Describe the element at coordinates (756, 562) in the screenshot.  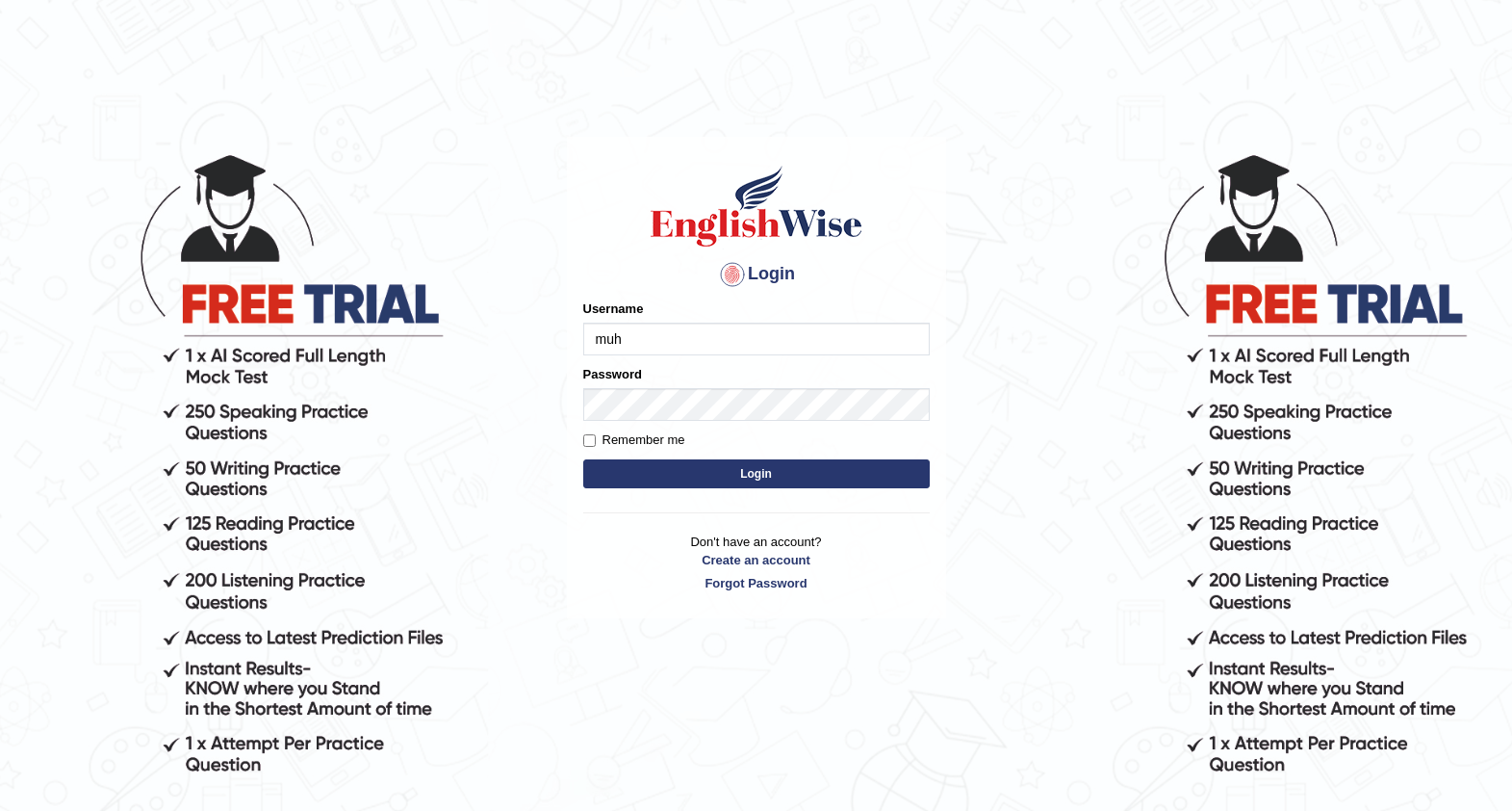
I see `p: Don't have an account?` at that location.